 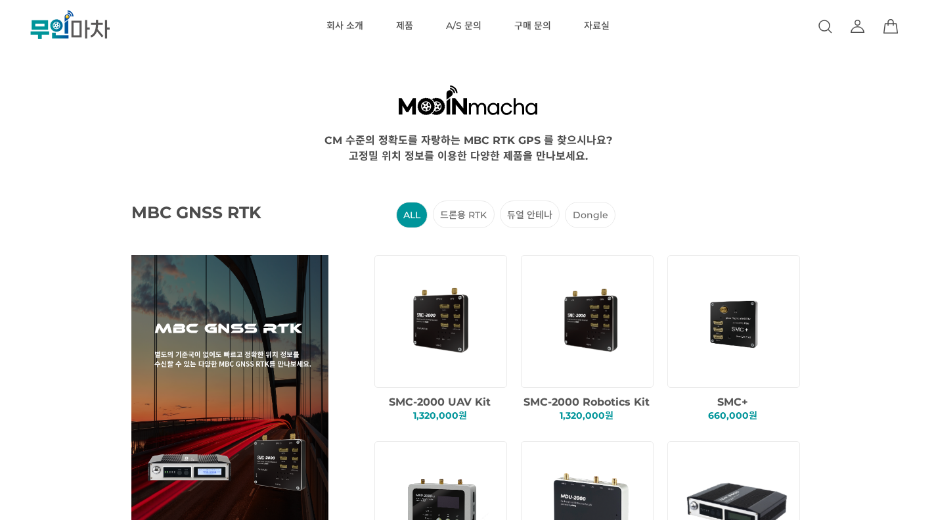 I want to click on li: 드론용 RTK, so click(x=464, y=214).